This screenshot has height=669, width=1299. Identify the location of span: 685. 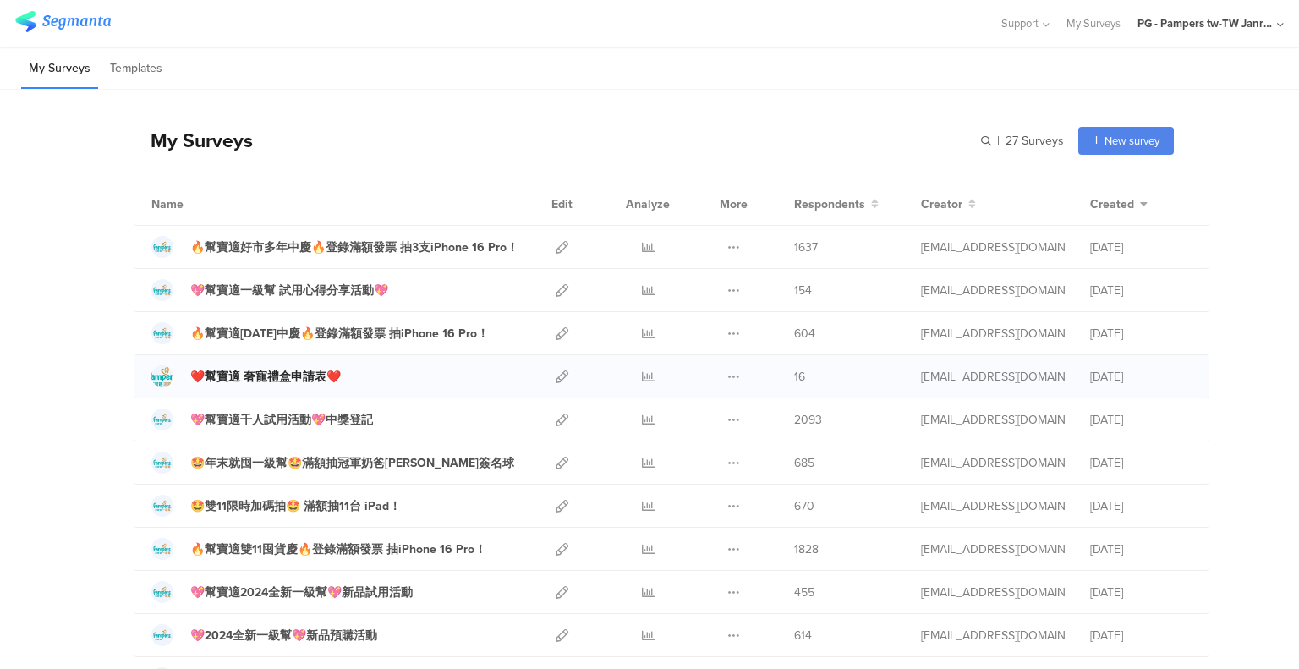
(804, 462).